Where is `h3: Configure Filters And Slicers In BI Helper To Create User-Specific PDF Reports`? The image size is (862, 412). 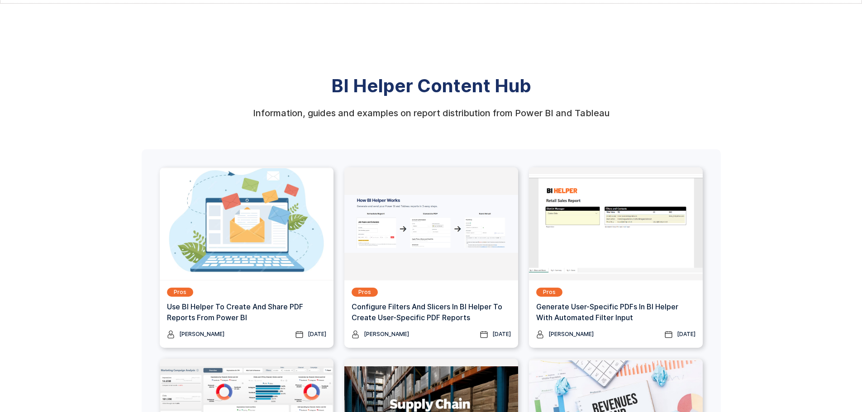 h3: Configure Filters And Slicers In BI Helper To Create User-Specific PDF Reports is located at coordinates (431, 312).